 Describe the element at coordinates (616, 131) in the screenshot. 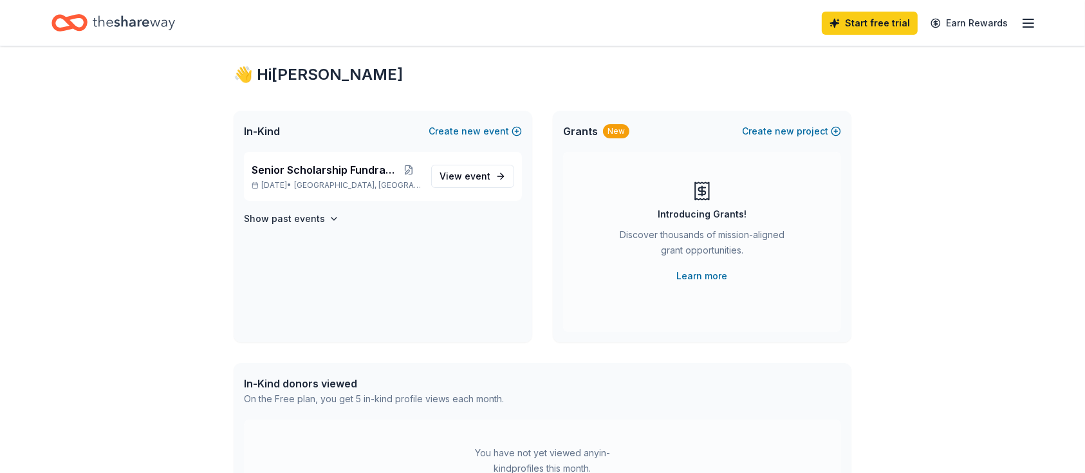

I see `div: New` at that location.